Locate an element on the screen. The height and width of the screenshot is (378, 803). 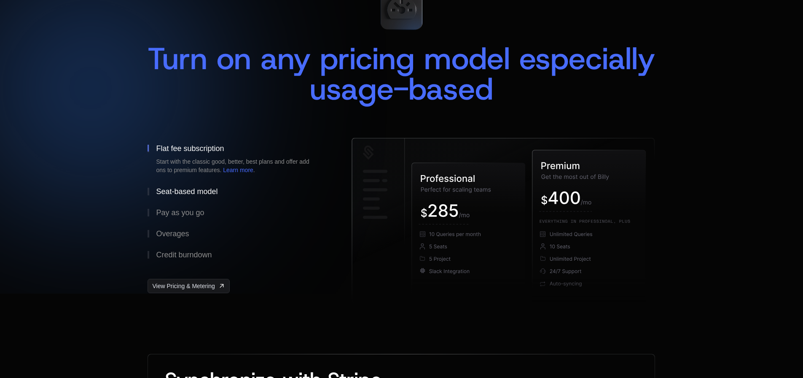
a: Learn more is located at coordinates (238, 170).